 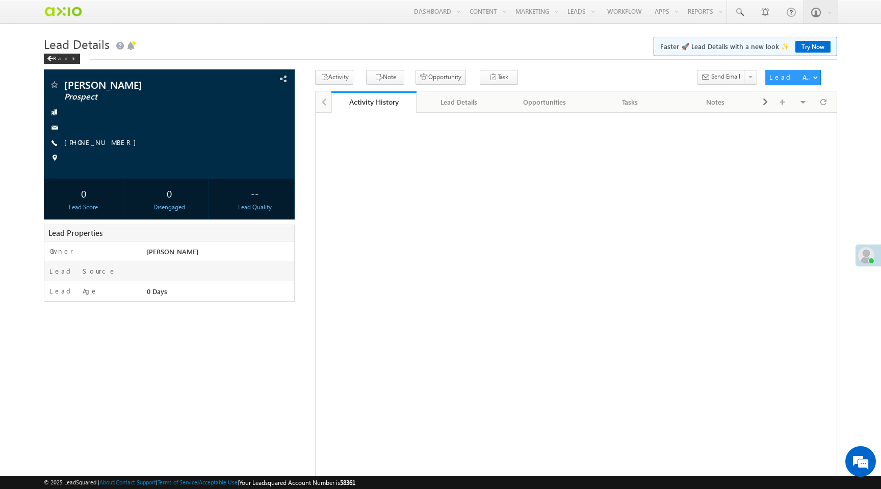 What do you see at coordinates (441, 77) in the screenshot?
I see `button: Opportunity` at bounding box center [441, 77].